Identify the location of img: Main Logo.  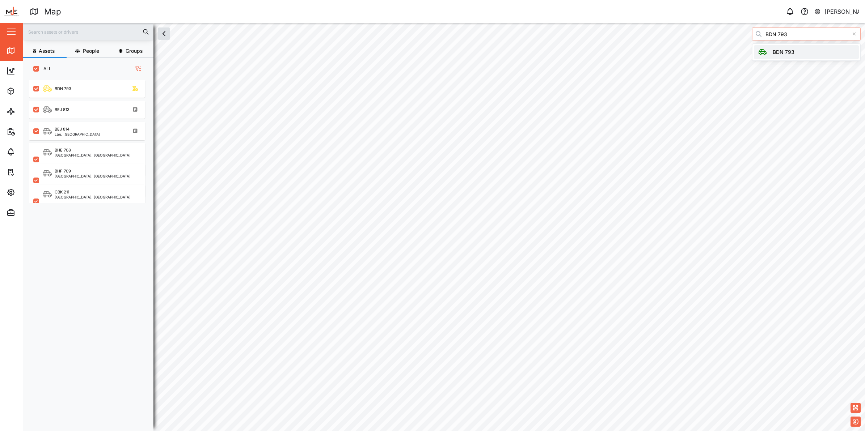
(12, 12).